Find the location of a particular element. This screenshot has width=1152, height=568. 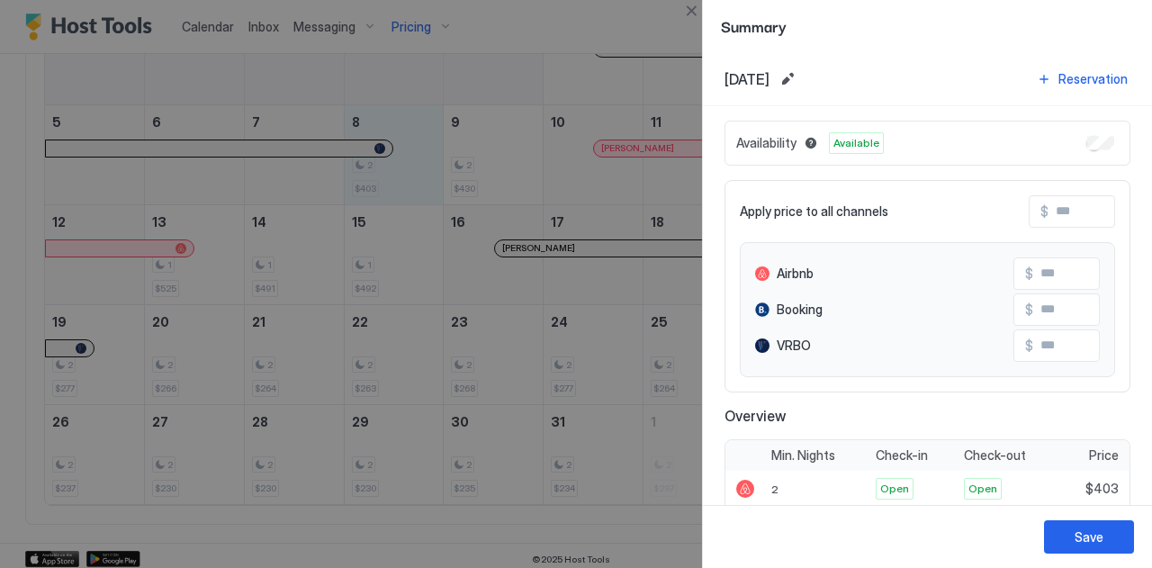

button: Edit date range is located at coordinates (788, 79).